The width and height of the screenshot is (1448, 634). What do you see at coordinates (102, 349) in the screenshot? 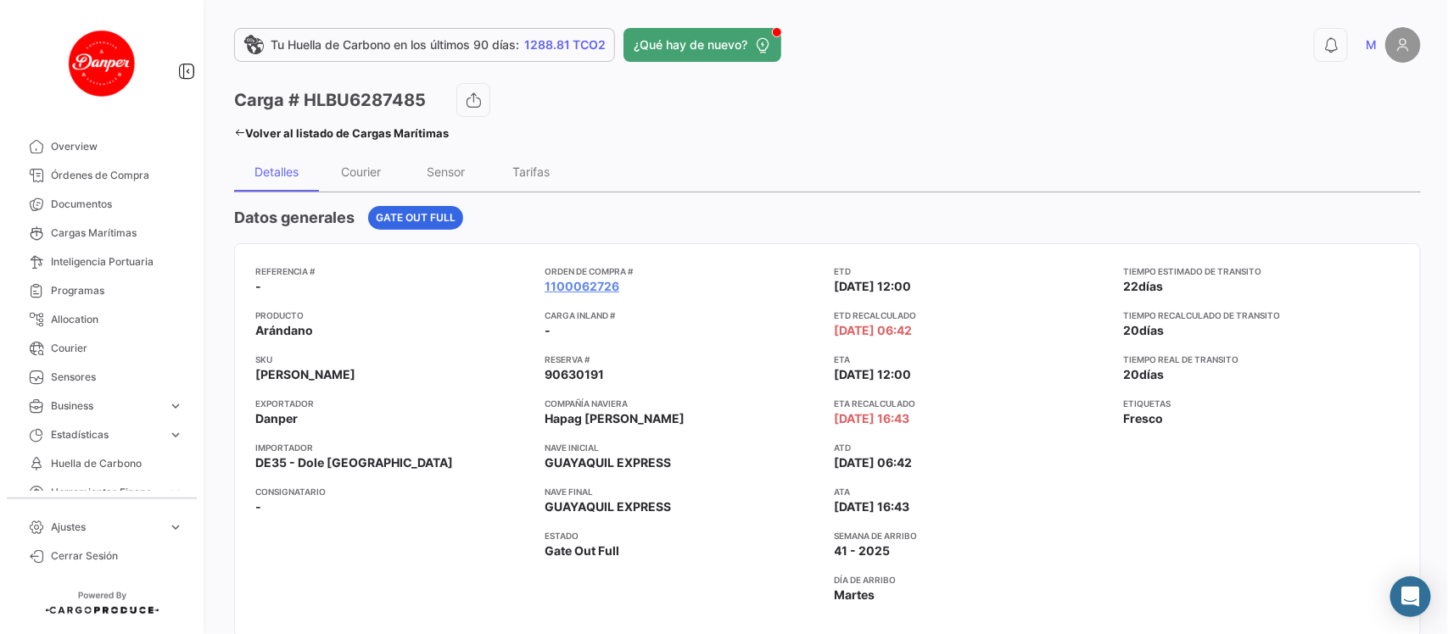
I see `a: Courier` at bounding box center [102, 349].